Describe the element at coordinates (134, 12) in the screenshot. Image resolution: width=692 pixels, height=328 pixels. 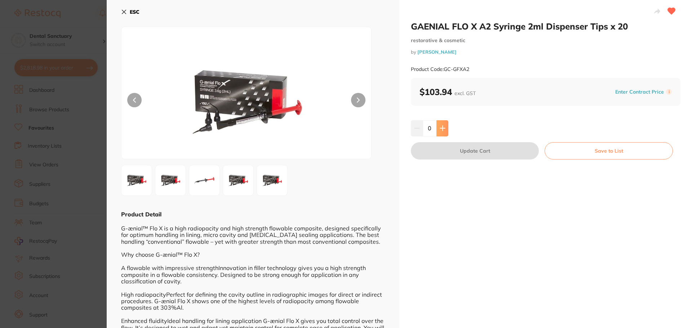
I see `b: ESC` at that location.